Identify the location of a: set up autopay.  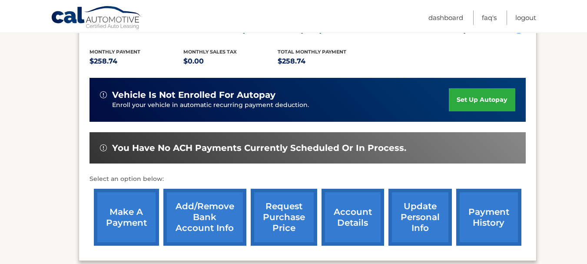
(482, 100).